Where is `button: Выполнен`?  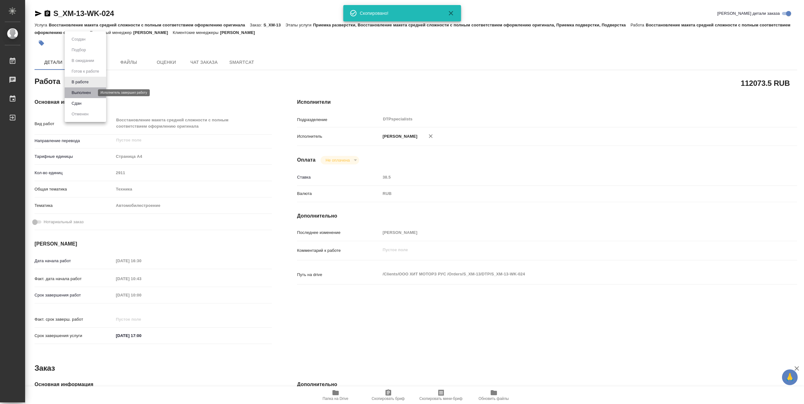
button: Выполнен is located at coordinates (81, 93).